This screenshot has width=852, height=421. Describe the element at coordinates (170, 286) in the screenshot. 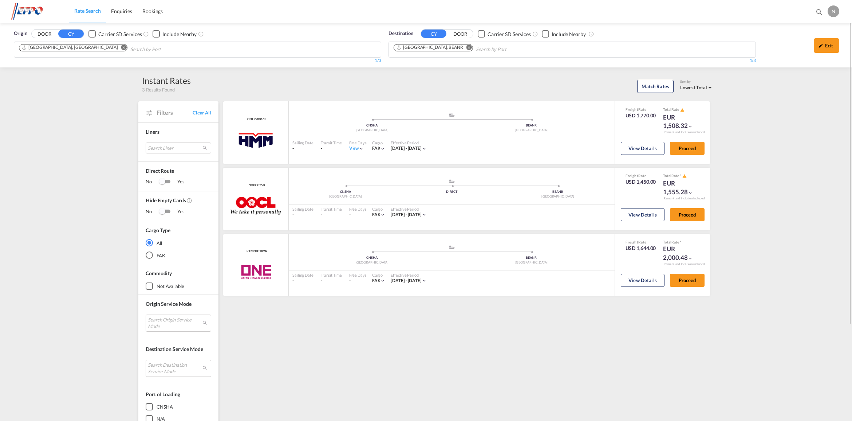

I see `div: not available` at that location.